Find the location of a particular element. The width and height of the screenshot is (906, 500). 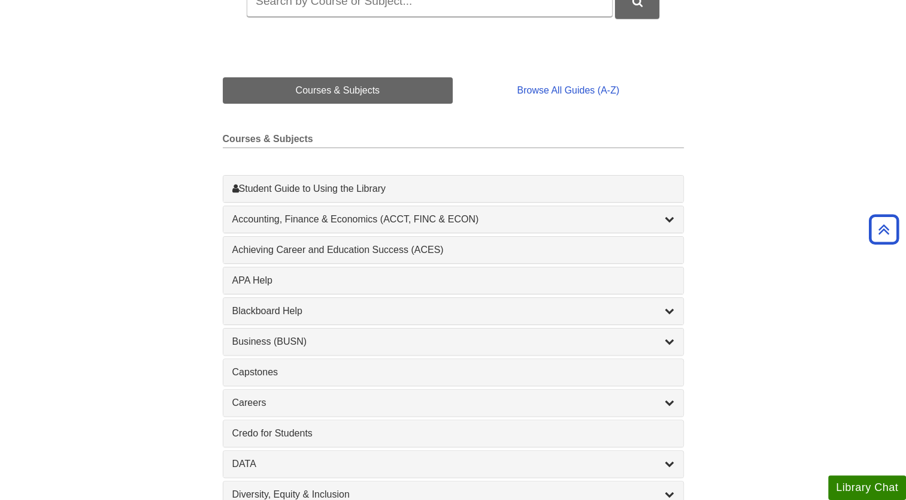

div: Capstones is located at coordinates (454, 372).